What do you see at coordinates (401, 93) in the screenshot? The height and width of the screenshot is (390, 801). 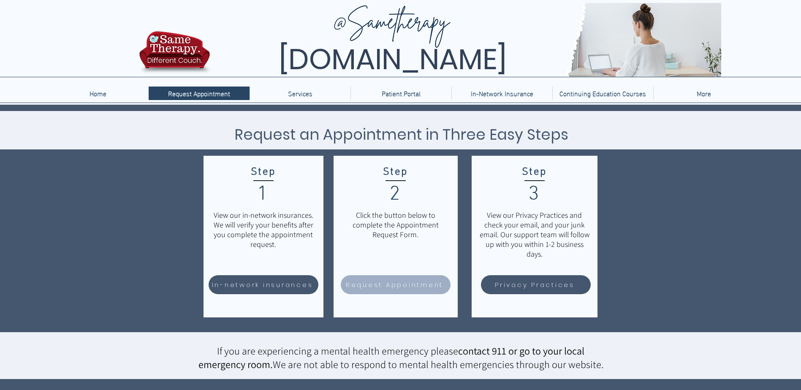 I see `p: Patient Portal` at bounding box center [401, 93].